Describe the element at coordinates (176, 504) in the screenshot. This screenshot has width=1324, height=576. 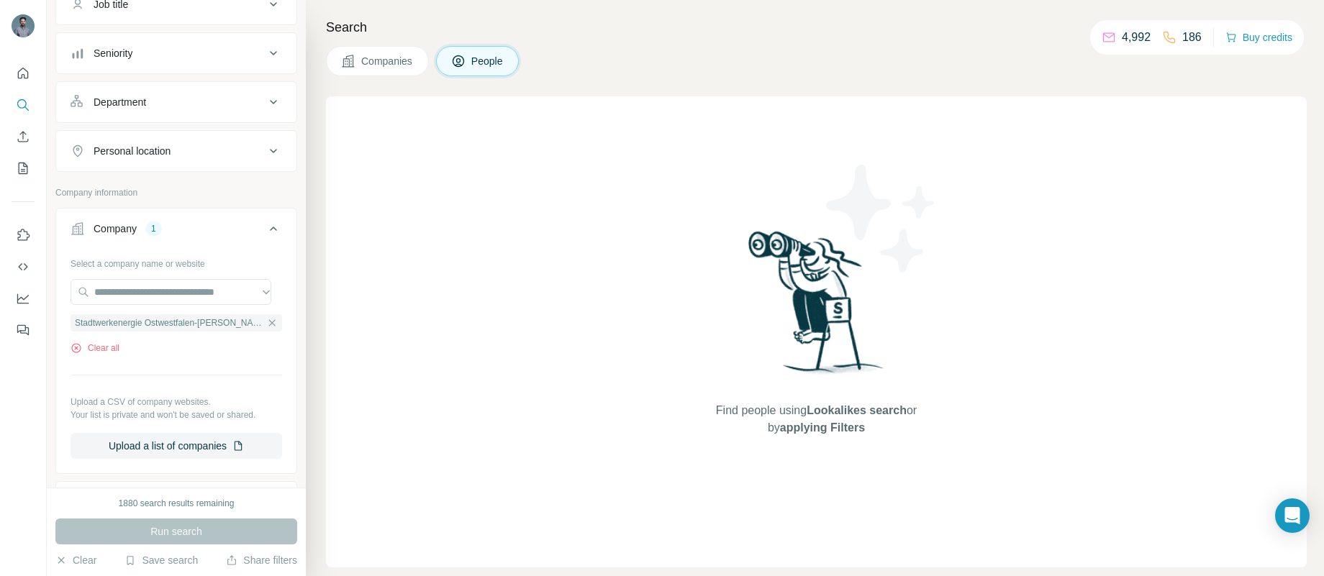
I see `div: 1880 search results remaining` at that location.